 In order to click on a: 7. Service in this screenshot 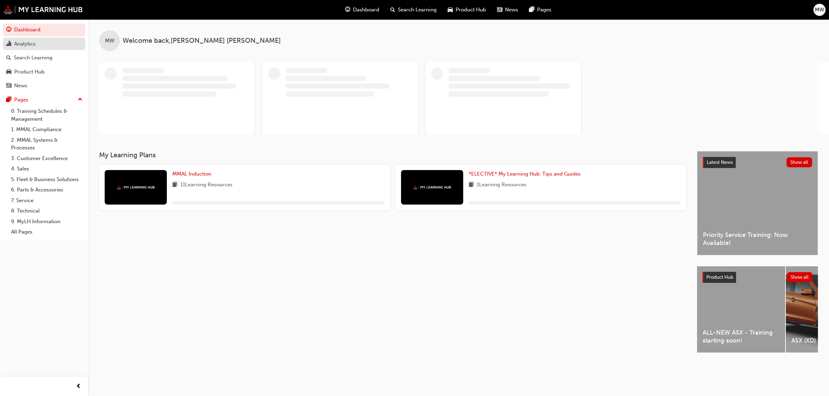, I will do `click(47, 201)`.